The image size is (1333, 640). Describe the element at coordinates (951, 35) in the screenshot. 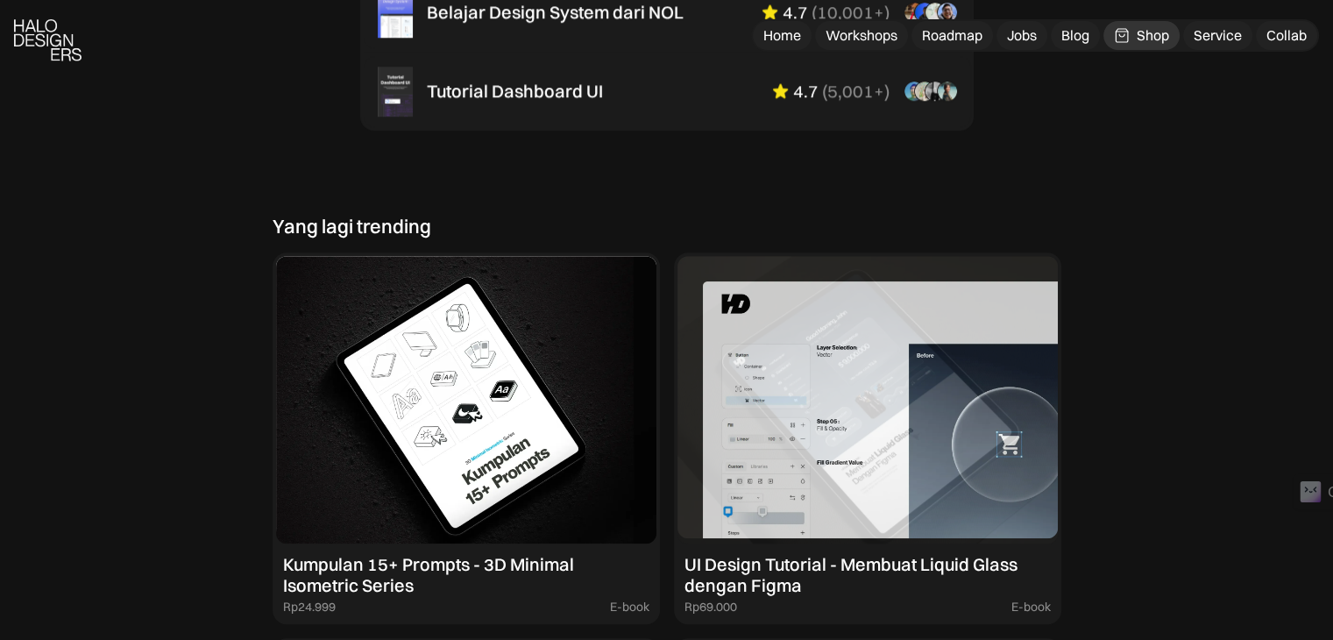

I see `a: Roadmap` at that location.